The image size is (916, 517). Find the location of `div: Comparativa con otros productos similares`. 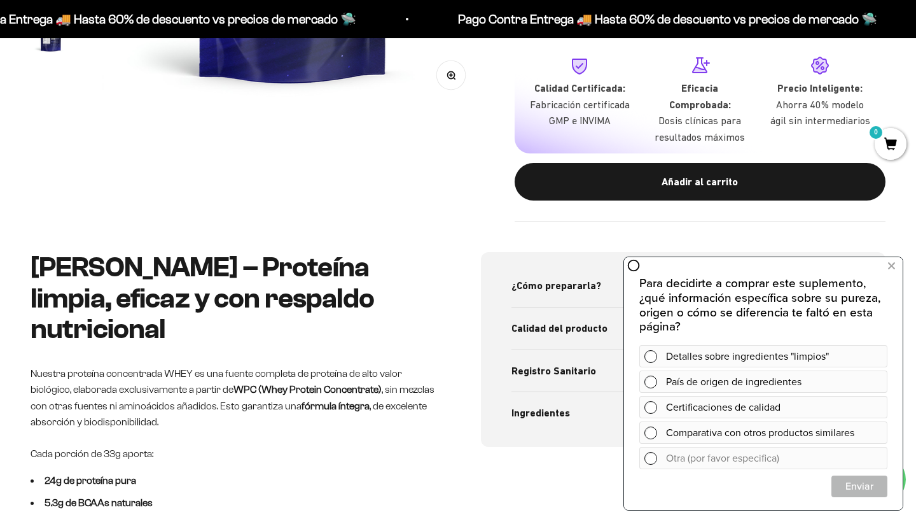

div: Comparativa con otros productos similares is located at coordinates (139, 176).